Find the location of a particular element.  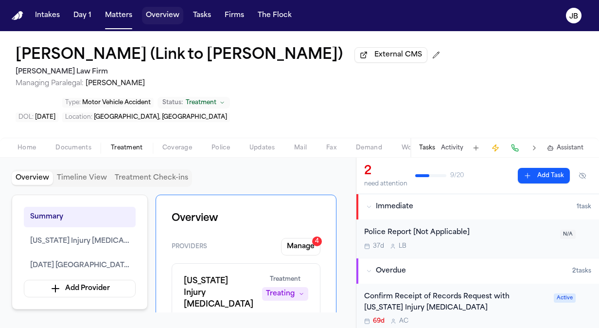

span: Coverage is located at coordinates (177, 148).